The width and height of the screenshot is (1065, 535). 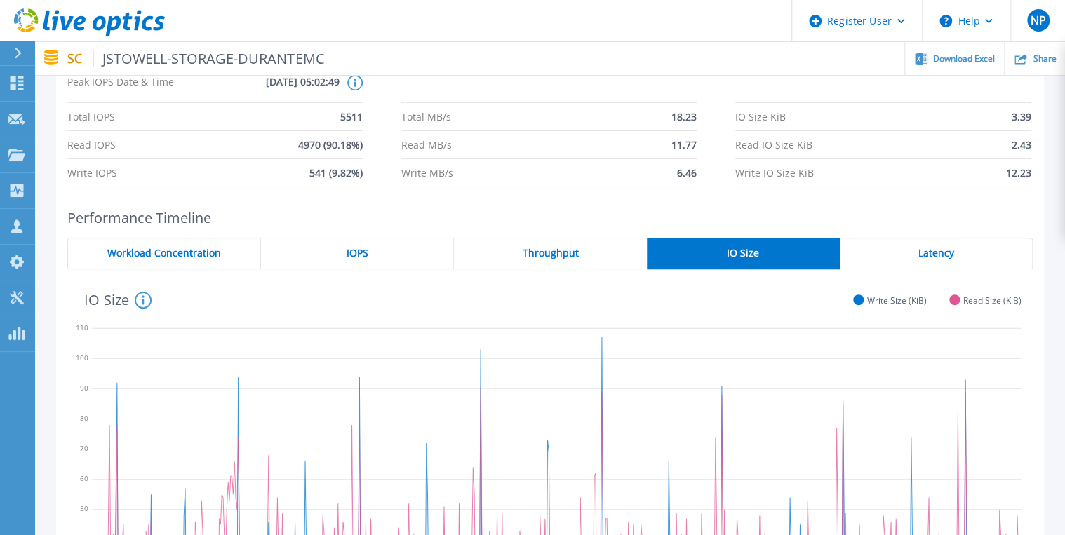 I want to click on span: 541 (9.82%), so click(x=336, y=173).